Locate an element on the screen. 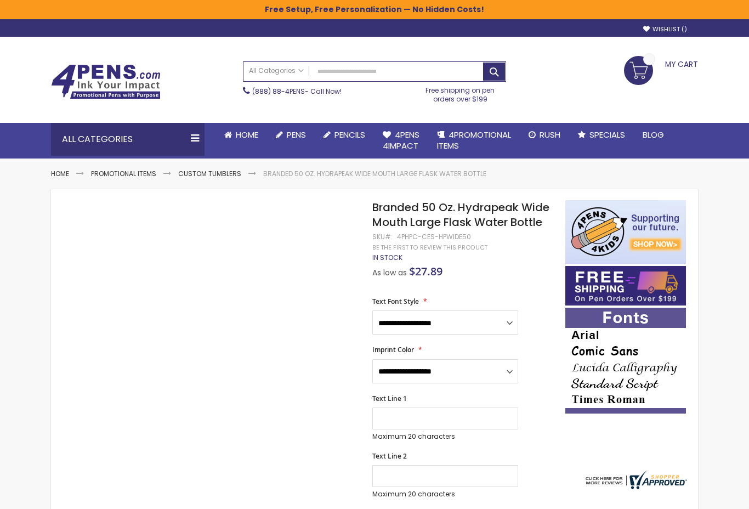 The width and height of the screenshot is (749, 509). div: 4PHPC-CES-HPWIDE50 is located at coordinates (434, 237).